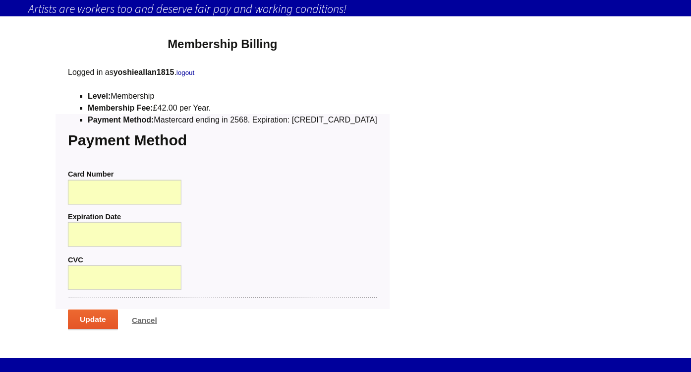 Image resolution: width=691 pixels, height=372 pixels. I want to click on label: Expiration Date, so click(223, 217).